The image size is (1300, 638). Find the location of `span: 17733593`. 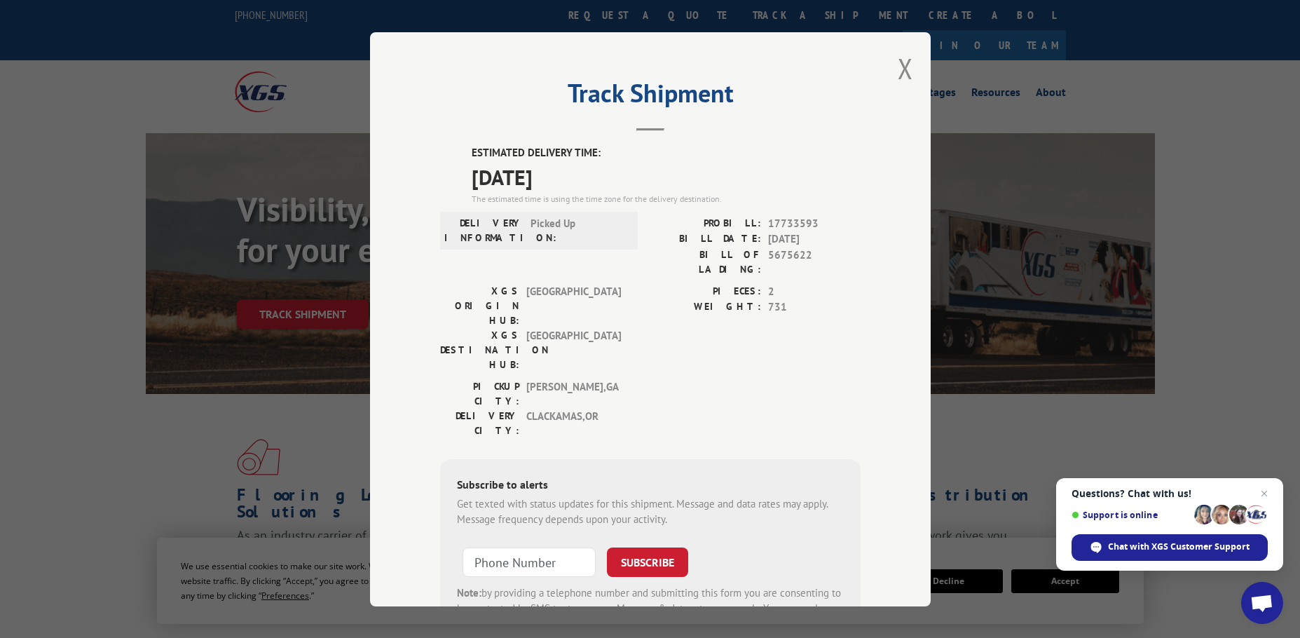

span: 17733593 is located at coordinates (814, 223).